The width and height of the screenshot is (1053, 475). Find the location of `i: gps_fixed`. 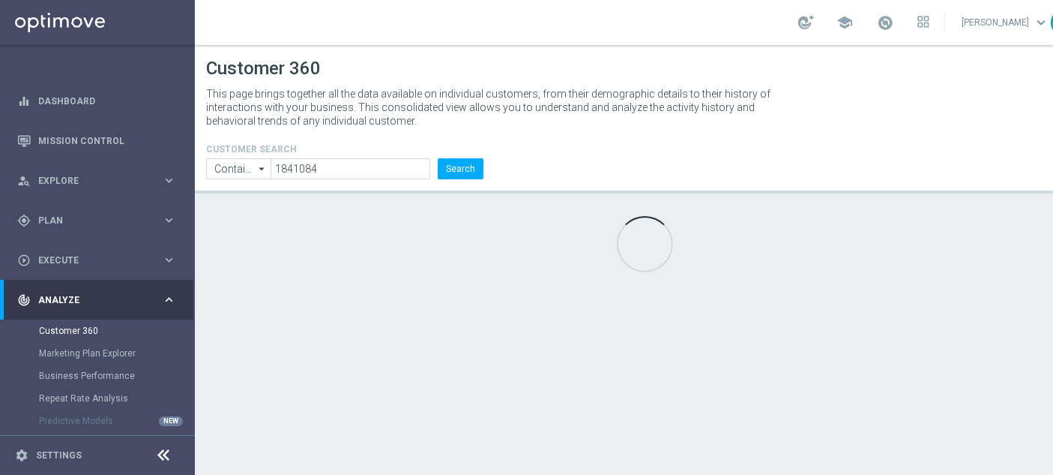

i: gps_fixed is located at coordinates (24, 220).